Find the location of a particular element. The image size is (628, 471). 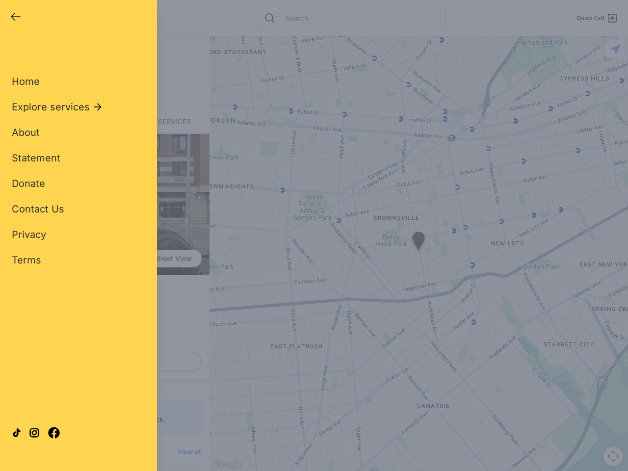

span: Donate is located at coordinates (28, 183).